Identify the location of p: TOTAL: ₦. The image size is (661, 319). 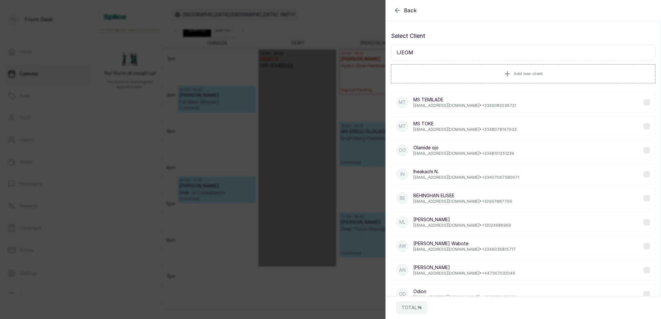
(411, 308).